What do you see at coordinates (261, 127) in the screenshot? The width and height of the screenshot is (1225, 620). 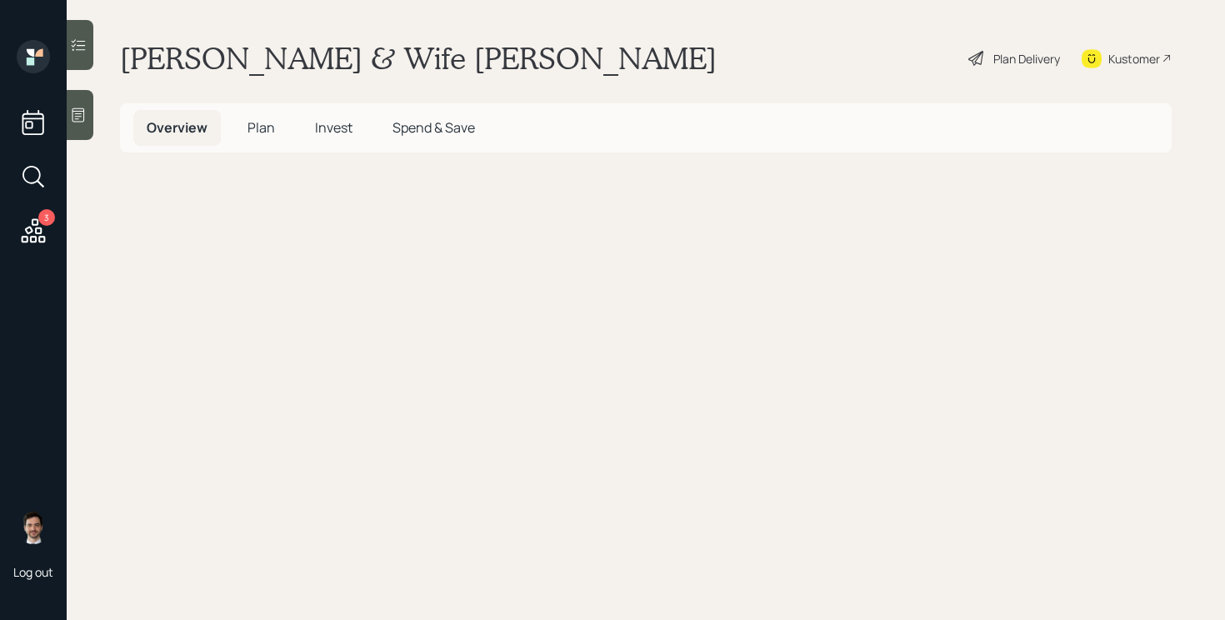 I see `span: Plan` at bounding box center [261, 127].